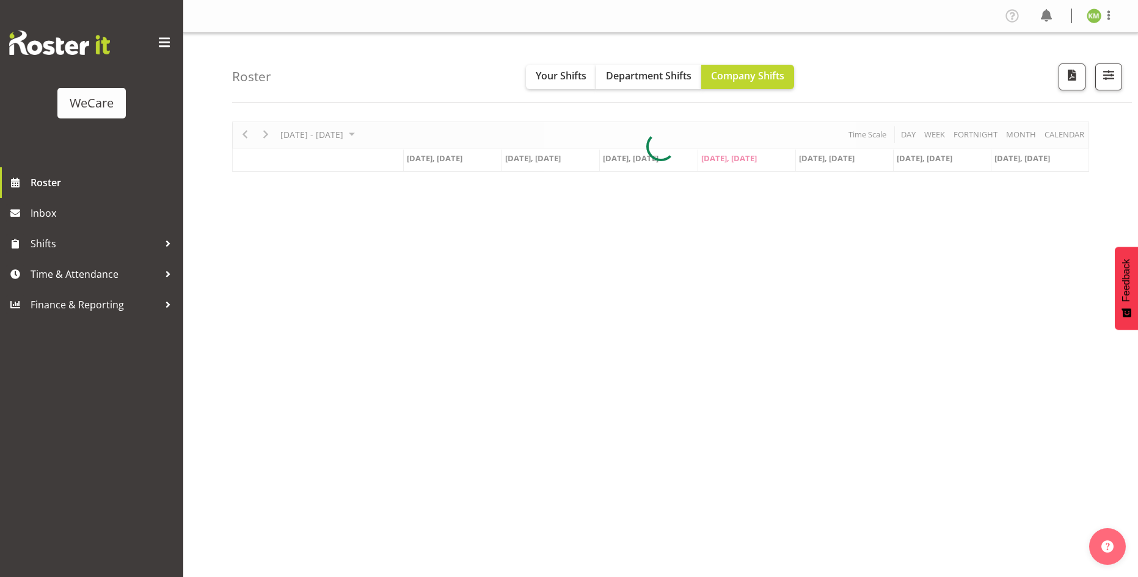  What do you see at coordinates (1072, 77) in the screenshot?
I see `button: Download a PDF of the roster according to the set date range.` at bounding box center [1072, 77].